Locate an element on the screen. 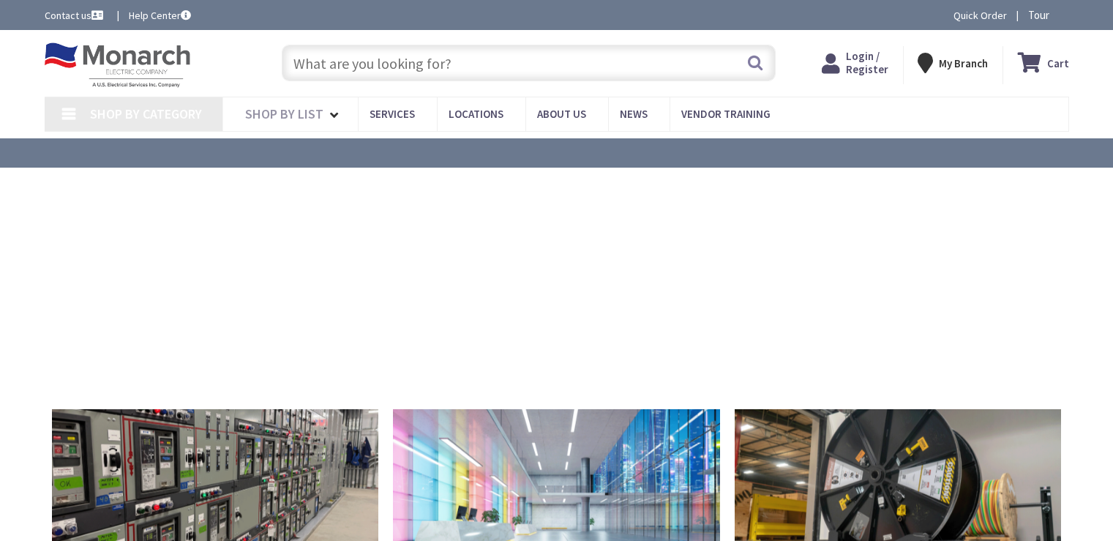 Image resolution: width=1113 pixels, height=541 pixels. a: Quick Order is located at coordinates (980, 15).